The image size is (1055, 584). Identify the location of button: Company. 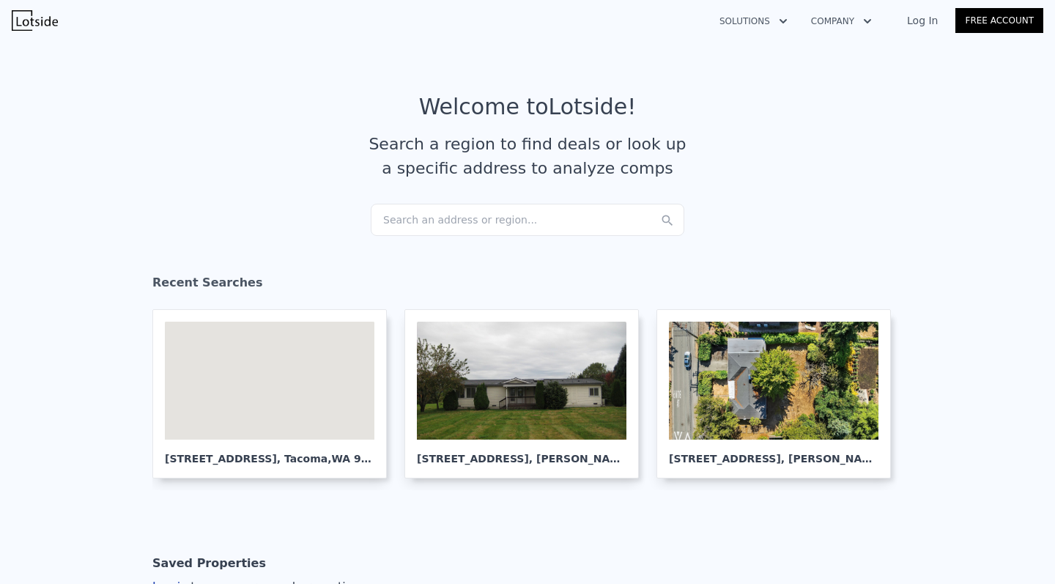
(841, 21).